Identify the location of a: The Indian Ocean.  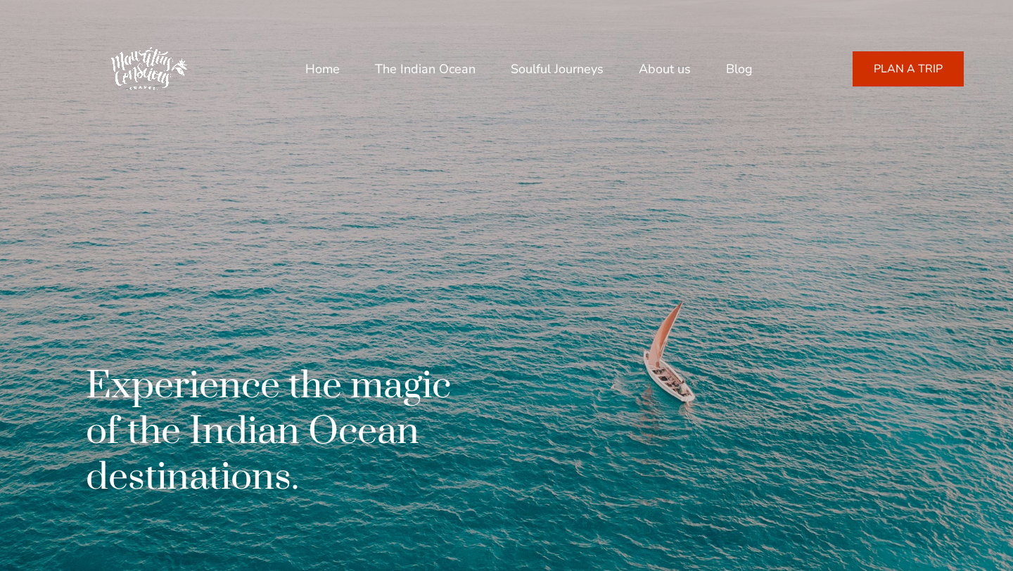
(425, 69).